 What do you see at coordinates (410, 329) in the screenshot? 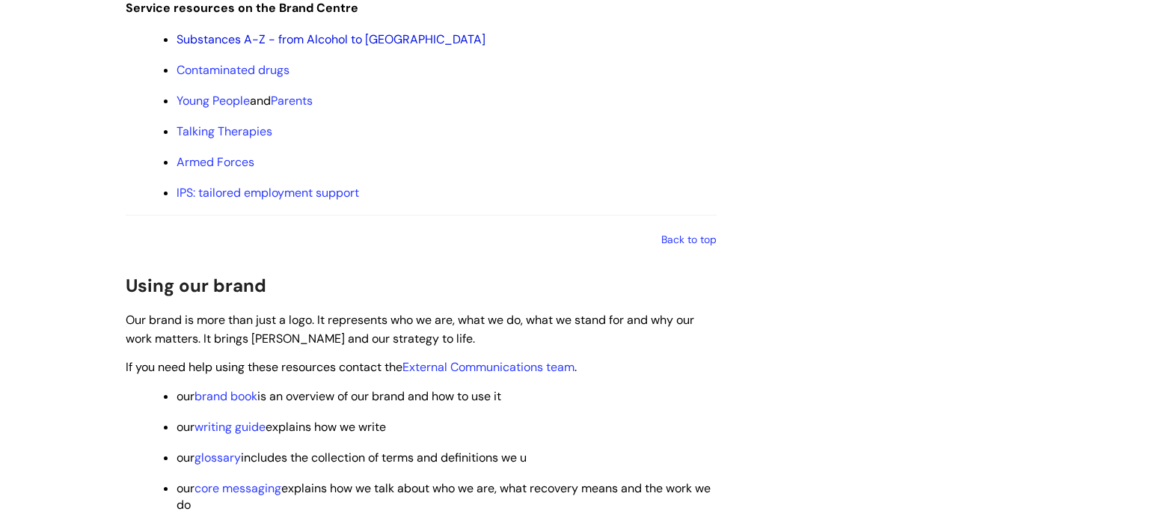
I see `span: Our brand is more than just a logo. It represents who we are, what we do, what we stand for and w...` at bounding box center [410, 329].